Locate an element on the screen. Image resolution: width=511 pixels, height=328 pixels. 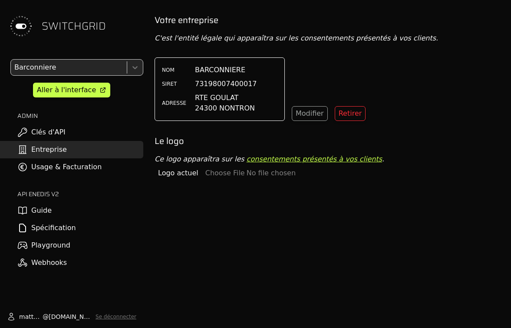
h2: ADMIN is located at coordinates (80, 116).